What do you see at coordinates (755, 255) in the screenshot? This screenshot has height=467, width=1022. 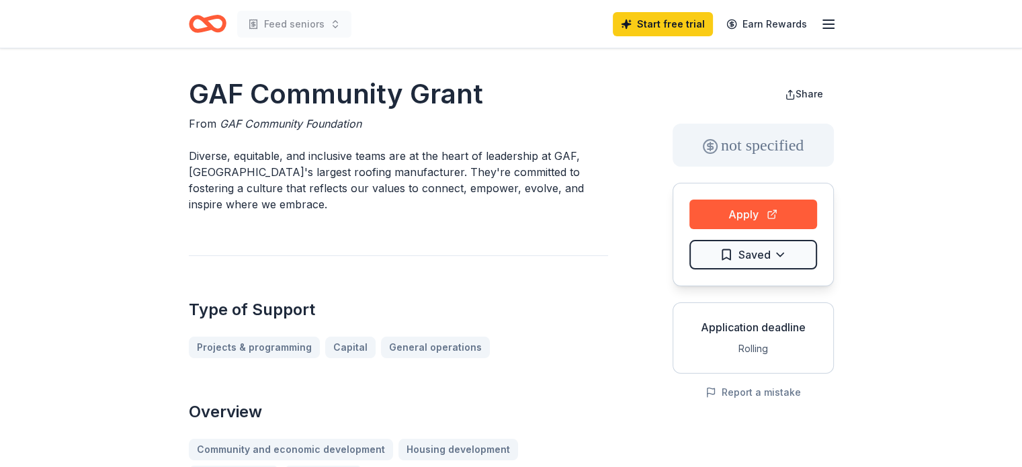 I see `span: Saved` at bounding box center [755, 255].